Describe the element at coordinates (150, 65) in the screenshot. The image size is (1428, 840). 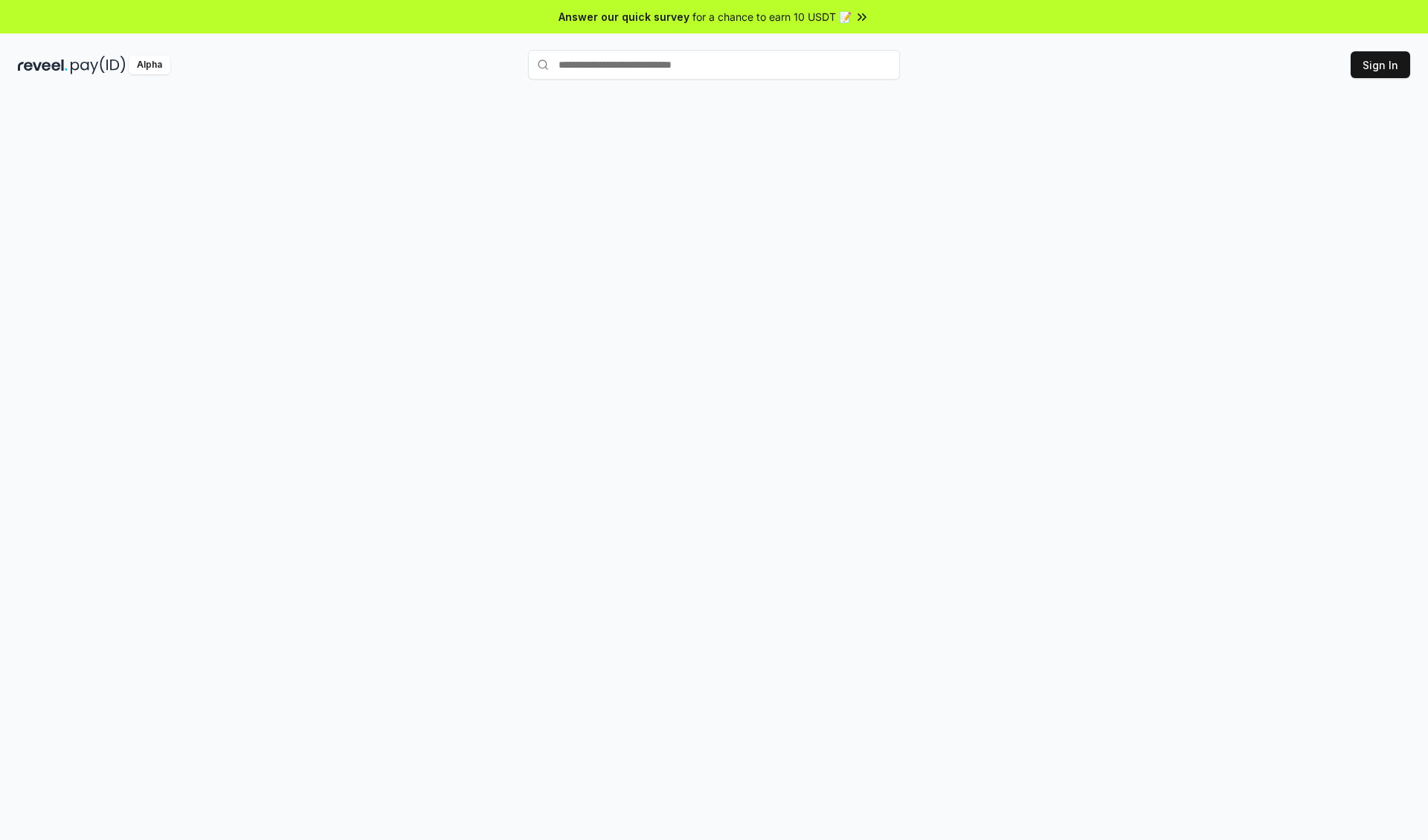
I see `div: Alpha` at that location.